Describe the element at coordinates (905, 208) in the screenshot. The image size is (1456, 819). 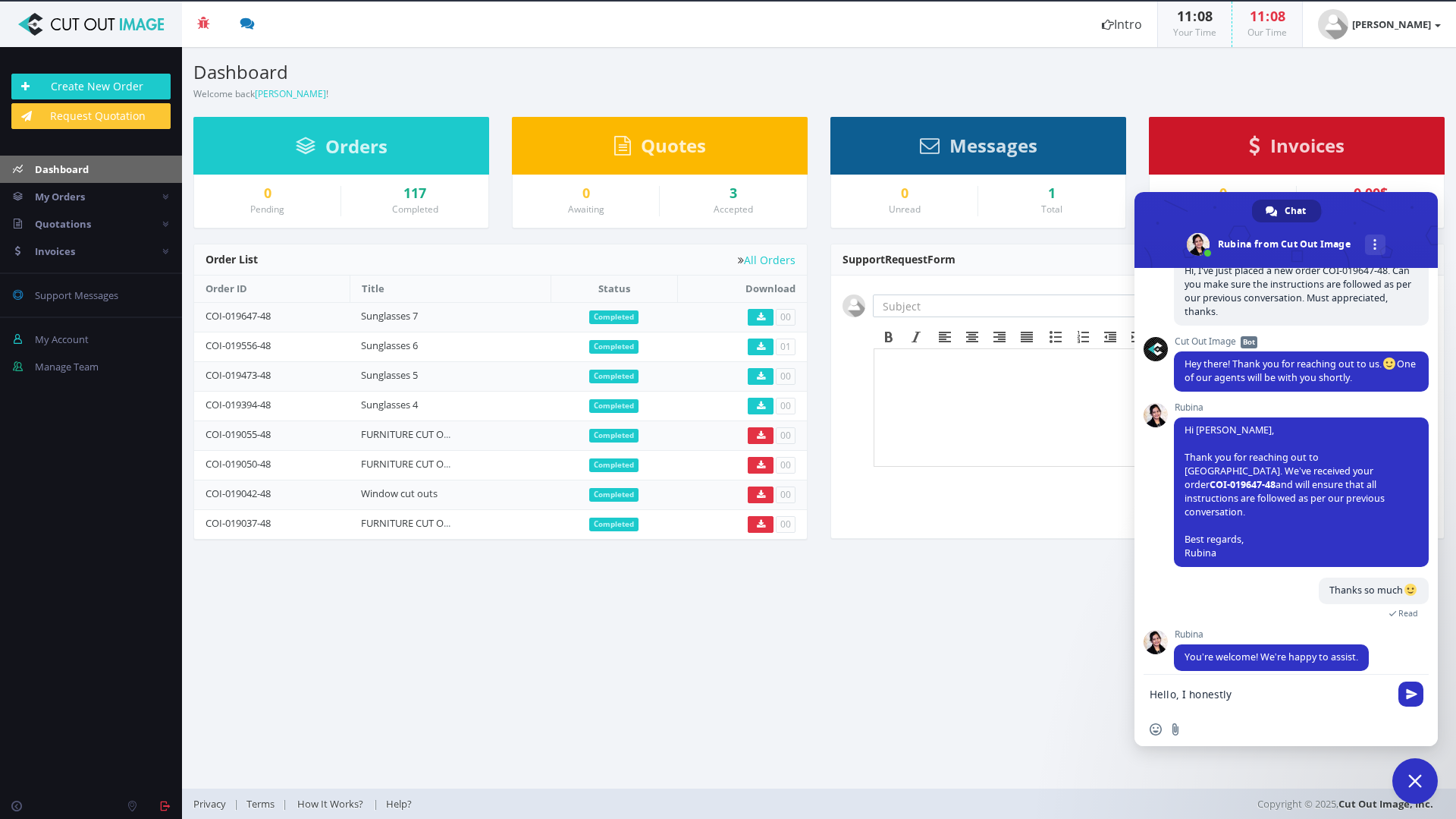
I see `small: Unread` at that location.